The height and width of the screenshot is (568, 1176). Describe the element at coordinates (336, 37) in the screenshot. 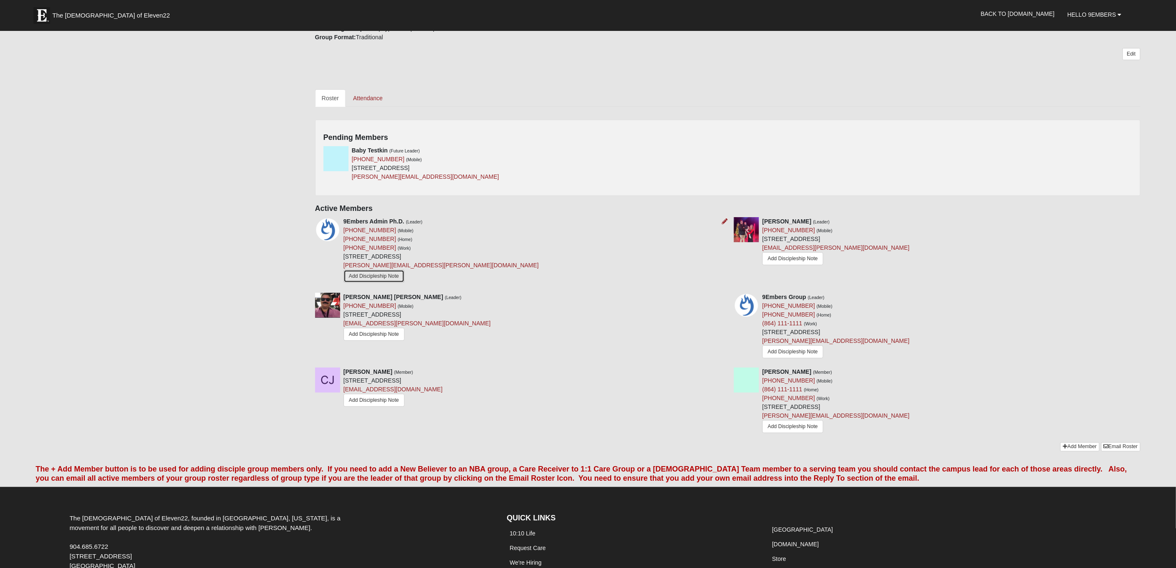

I see `strong: Group Format:` at that location.